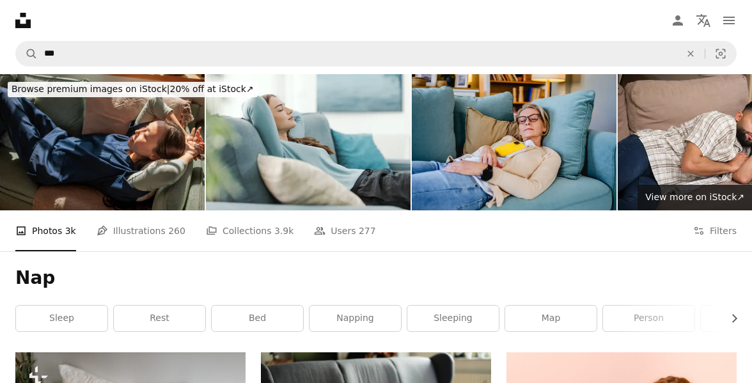 This screenshot has width=752, height=383. What do you see at coordinates (367, 231) in the screenshot?
I see `span: 277` at bounding box center [367, 231].